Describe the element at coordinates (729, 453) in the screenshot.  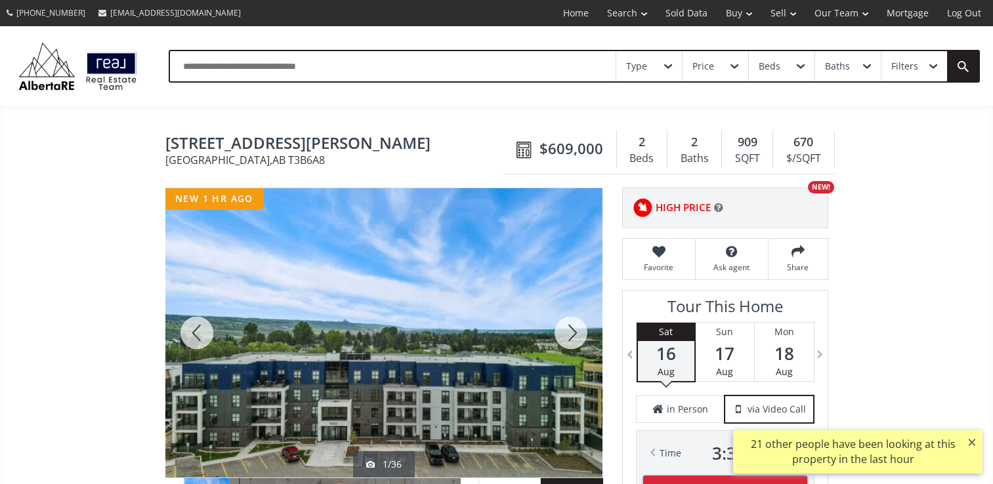
I see `span: 3 : 30` at that location.